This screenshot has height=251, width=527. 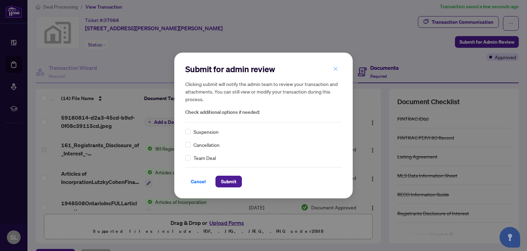 I want to click on span: Cancellation, so click(x=207, y=144).